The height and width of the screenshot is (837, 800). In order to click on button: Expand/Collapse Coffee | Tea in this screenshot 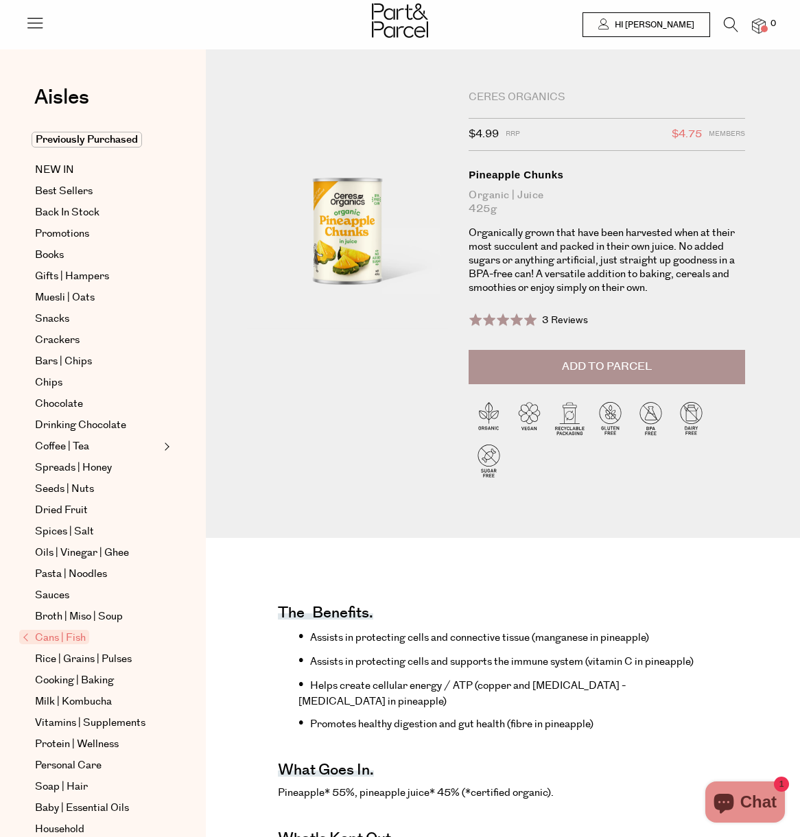, I will do `click(165, 446)`.